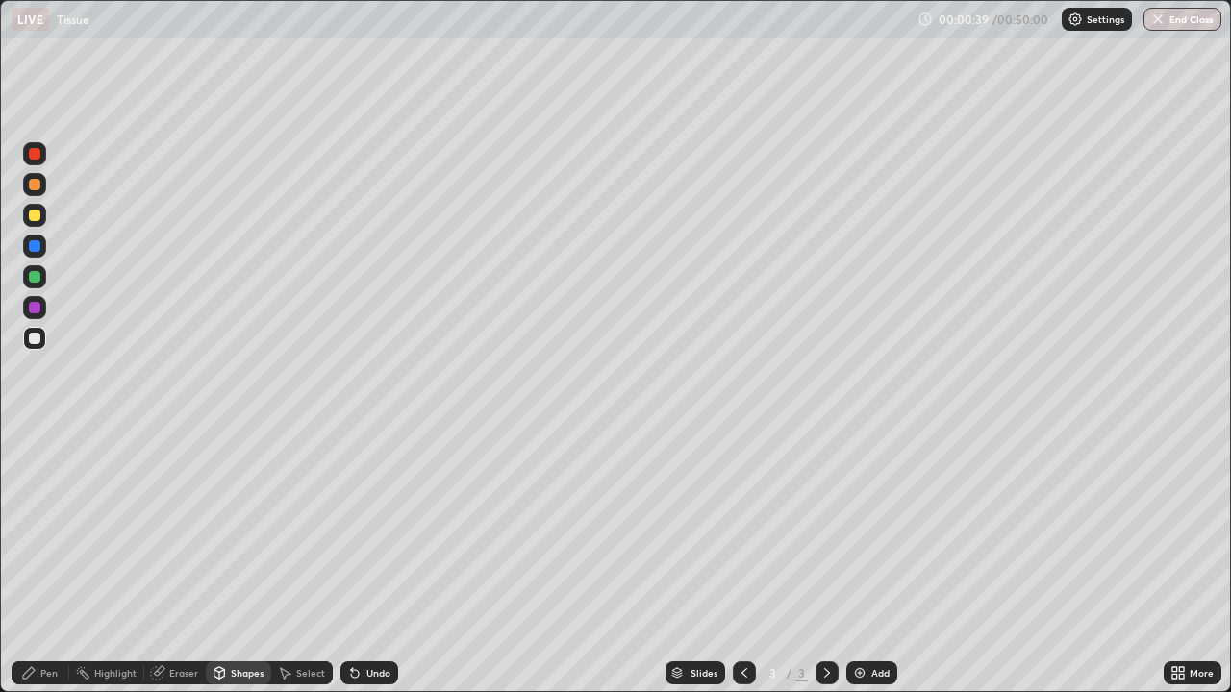 This screenshot has width=1231, height=692. Describe the element at coordinates (1201, 673) in the screenshot. I see `div: More` at that location.